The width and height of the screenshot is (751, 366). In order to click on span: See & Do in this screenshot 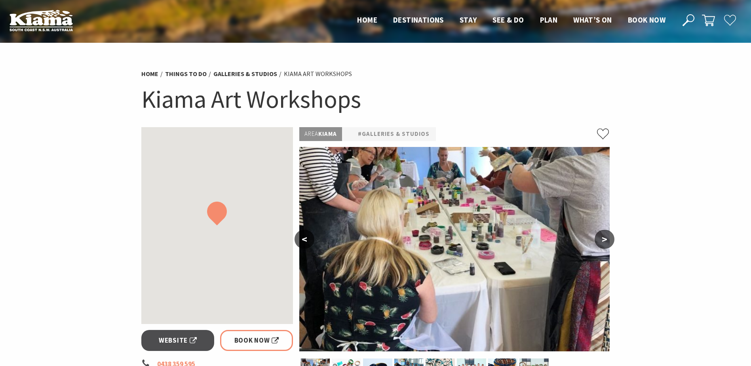, I will do `click(508, 20)`.